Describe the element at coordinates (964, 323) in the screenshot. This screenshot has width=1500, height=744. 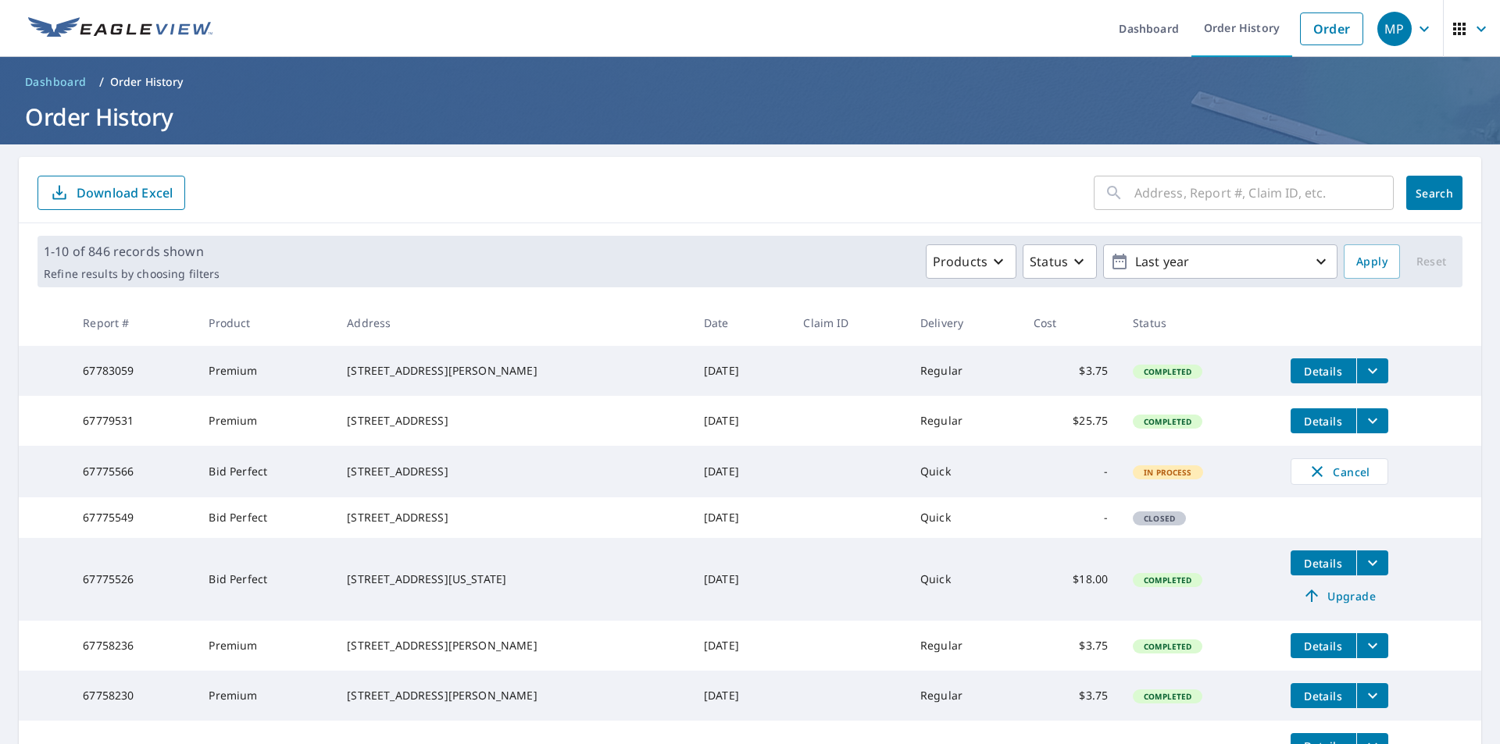
I see `th: Delivery` at that location.